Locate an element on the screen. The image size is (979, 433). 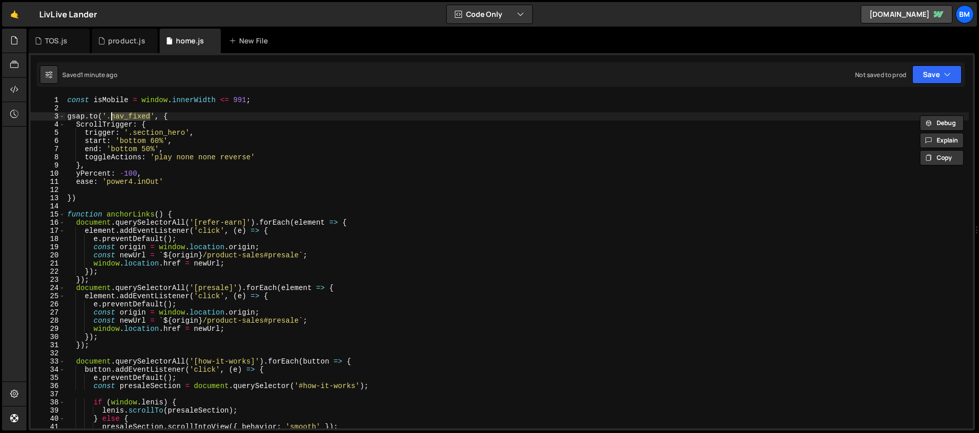
div: LivLive Lander is located at coordinates (68, 14).